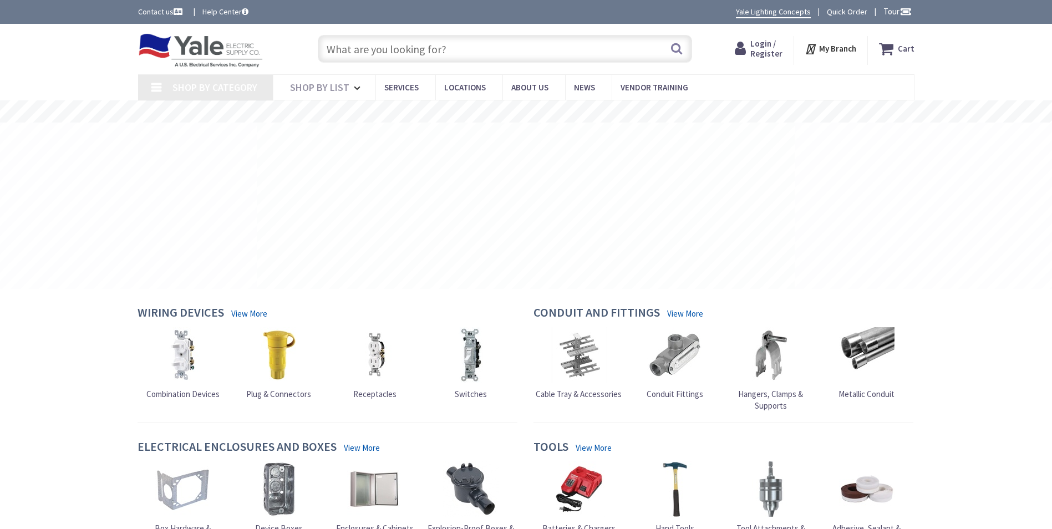  What do you see at coordinates (375, 355) in the screenshot?
I see `img: Receptacles` at bounding box center [375, 355].